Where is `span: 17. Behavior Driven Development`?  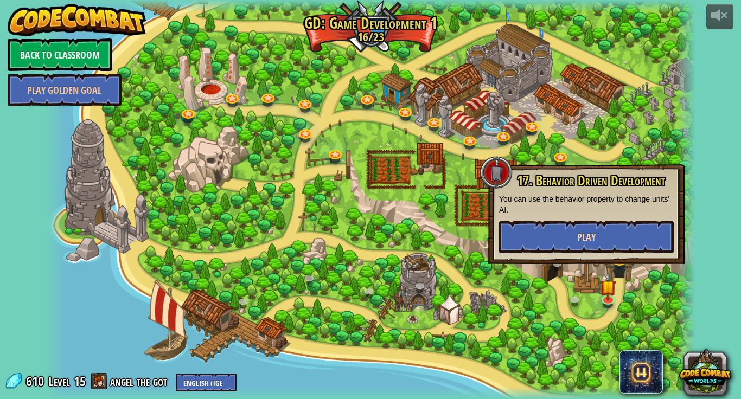 span: 17. Behavior Driven Development is located at coordinates (590, 181).